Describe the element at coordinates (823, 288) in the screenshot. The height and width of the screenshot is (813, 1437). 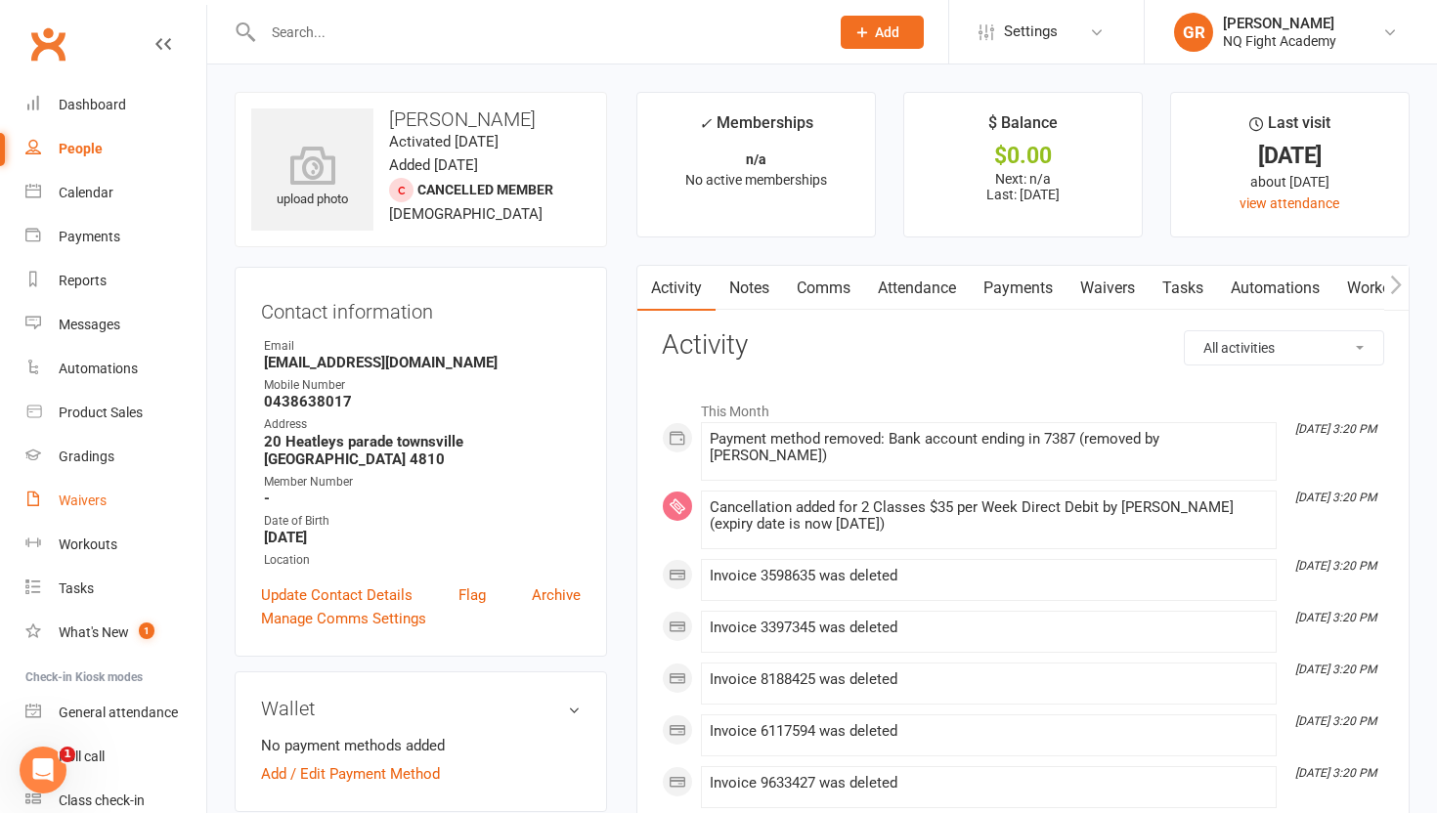
I see `a: Comms` at that location.